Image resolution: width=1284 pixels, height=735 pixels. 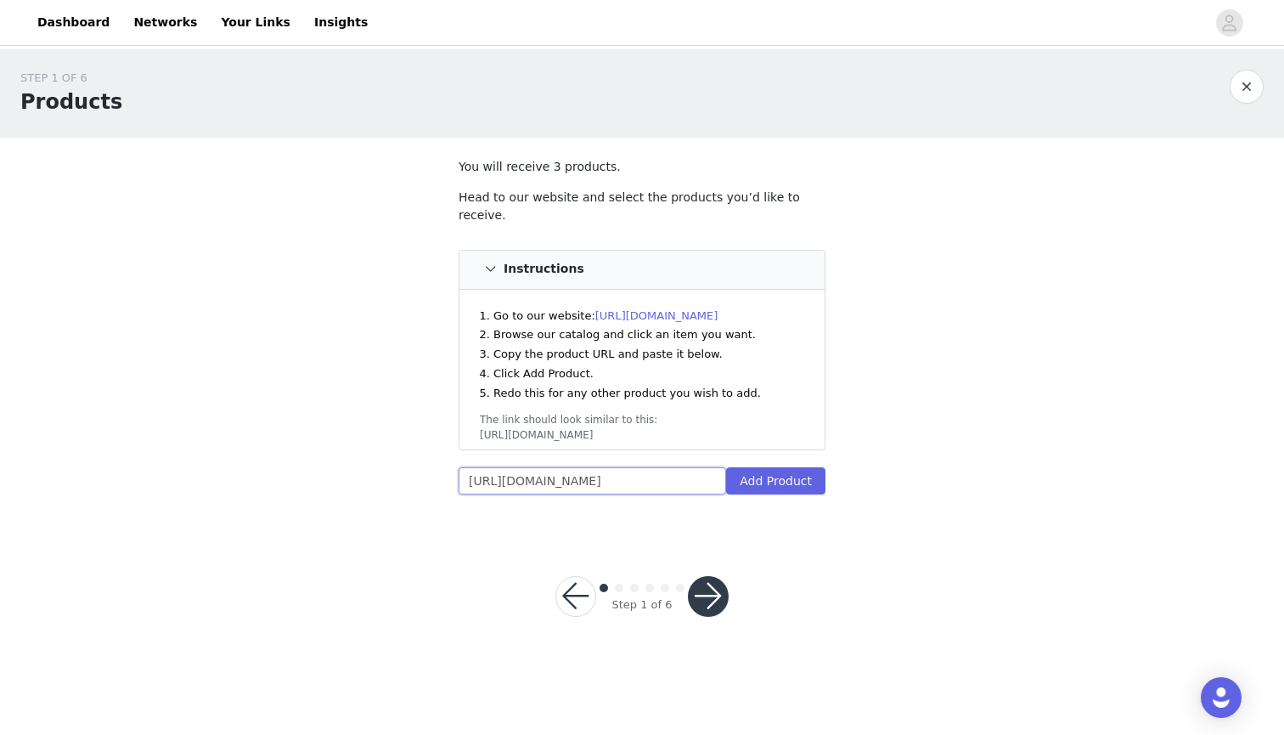 I want to click on div: The link should look similar to this:, so click(x=642, y=420).